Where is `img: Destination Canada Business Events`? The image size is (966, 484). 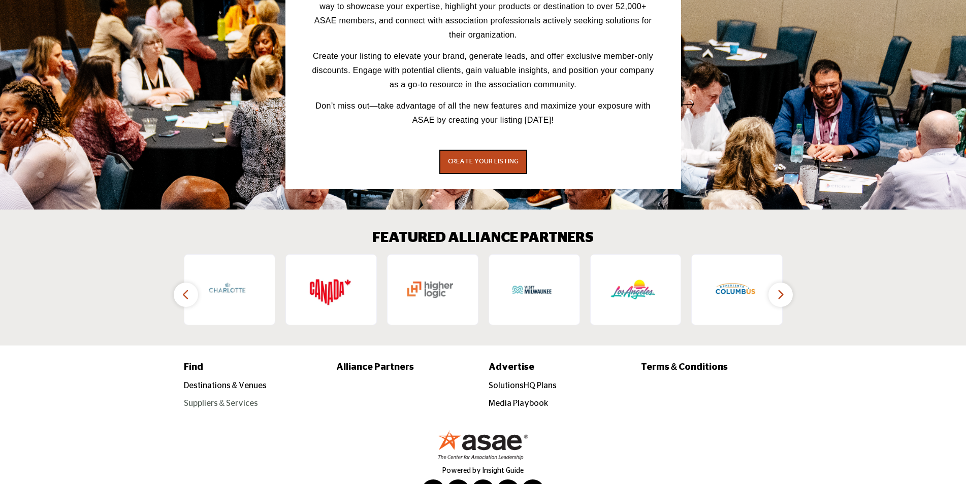 img: Destination Canada Business Events is located at coordinates (328, 290).